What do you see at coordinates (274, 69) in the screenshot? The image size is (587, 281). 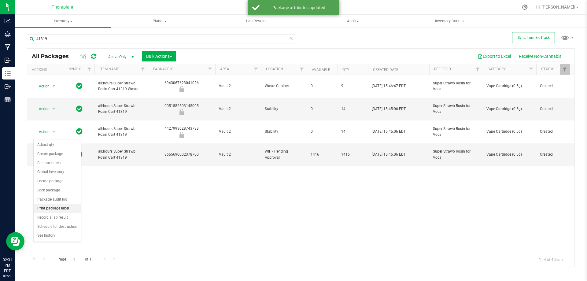 I see `a: Location` at bounding box center [274, 69].